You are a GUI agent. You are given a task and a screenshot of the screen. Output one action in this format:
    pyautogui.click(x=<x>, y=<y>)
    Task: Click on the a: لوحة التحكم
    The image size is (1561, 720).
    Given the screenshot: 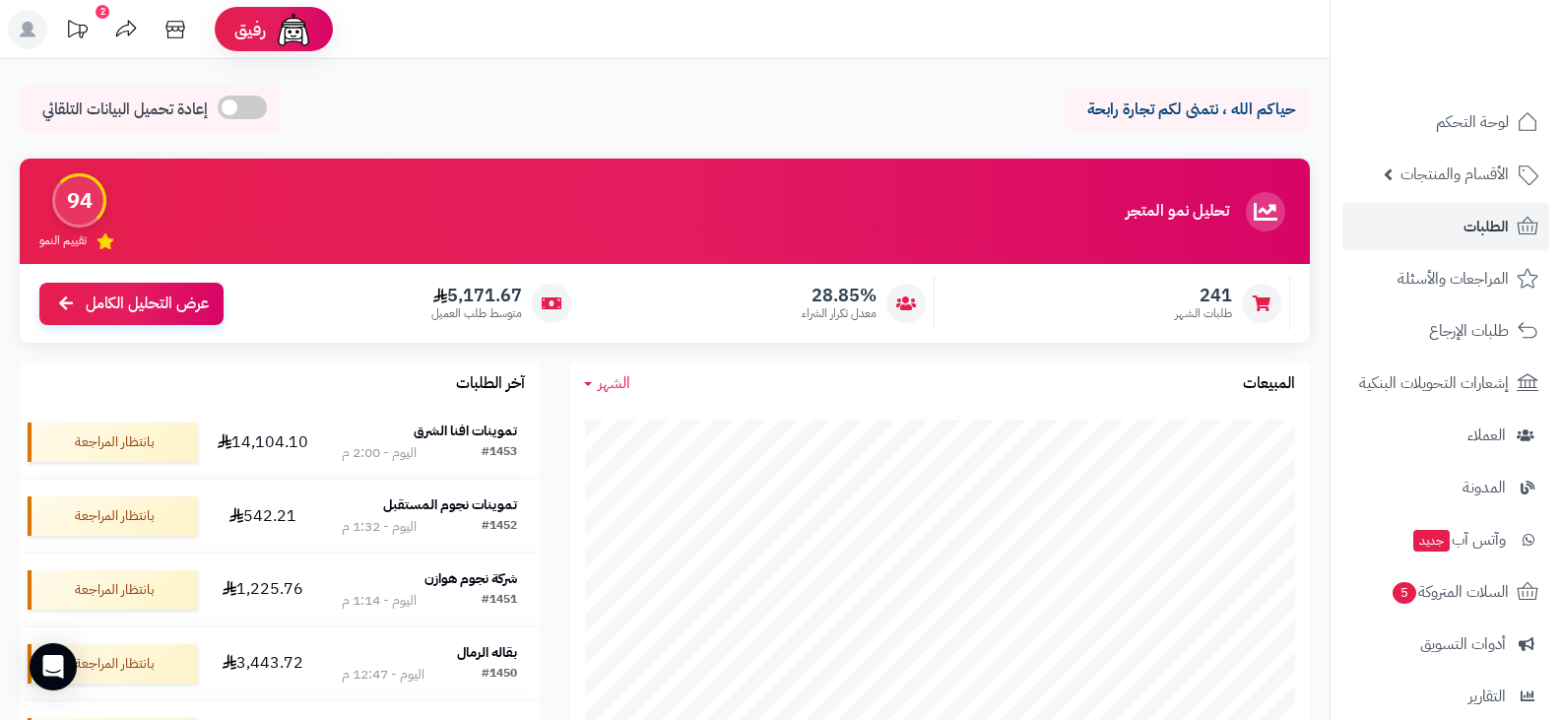 What is the action you would take?
    pyautogui.click(x=1446, y=122)
    